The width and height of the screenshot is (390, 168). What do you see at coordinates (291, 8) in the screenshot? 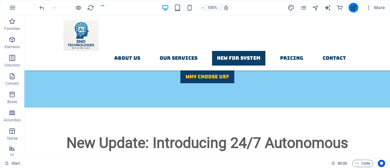
I see `i: Design (Ctrl+Alt+Y)` at bounding box center [291, 8].